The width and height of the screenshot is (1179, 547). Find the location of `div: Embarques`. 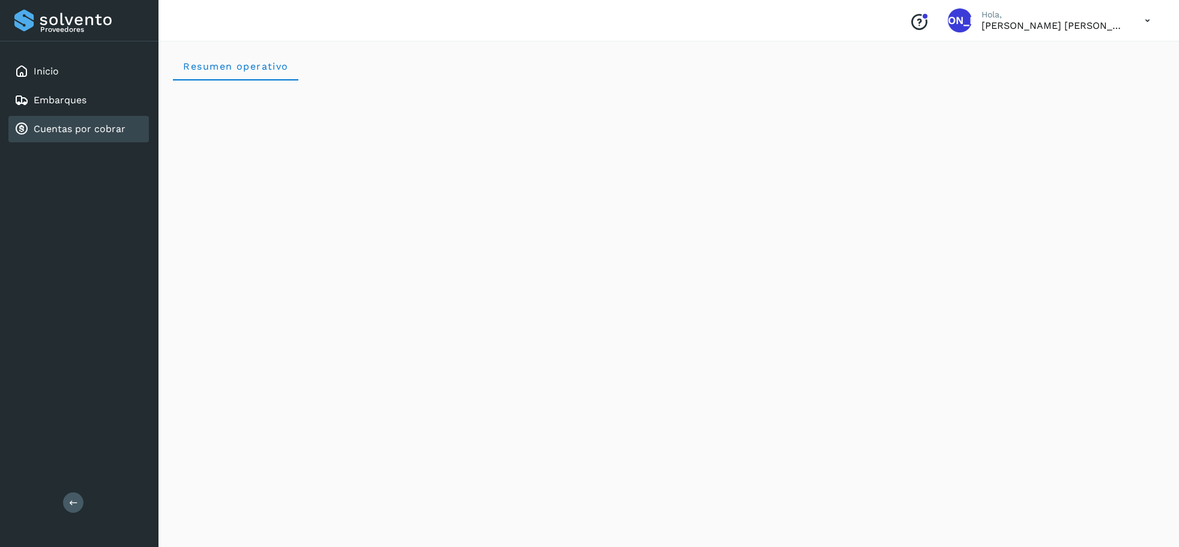

div: Embarques is located at coordinates (79, 100).